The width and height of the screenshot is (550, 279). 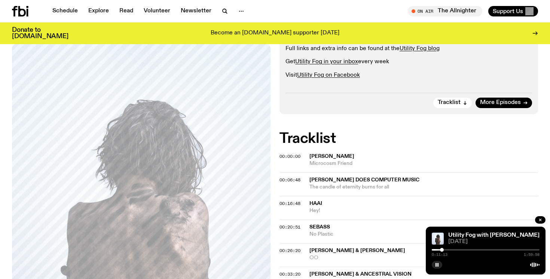 I want to click on button: 00:20:51, so click(x=290, y=227).